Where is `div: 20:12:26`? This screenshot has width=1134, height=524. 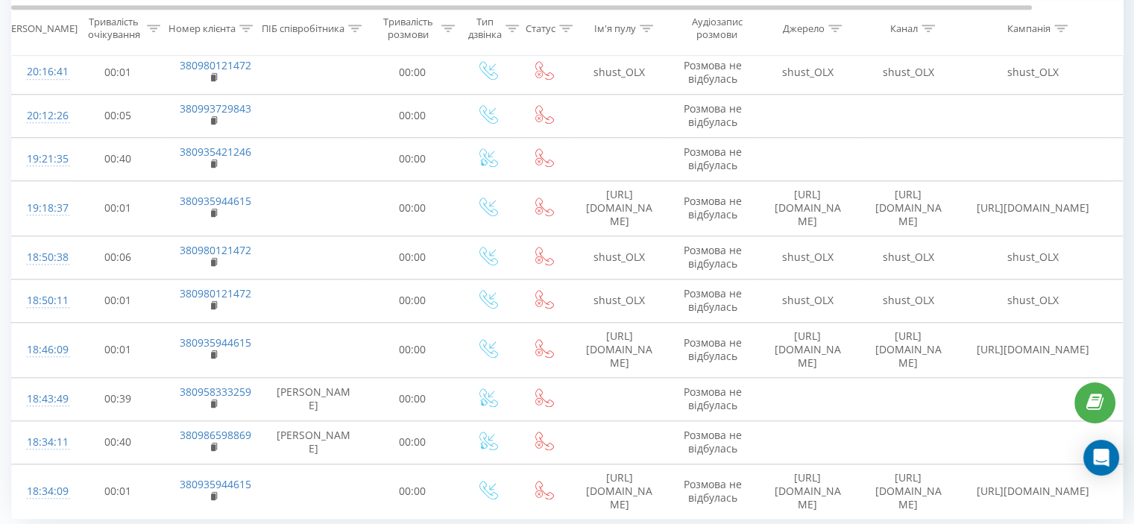
div: 20:12:26 is located at coordinates (42, 116).